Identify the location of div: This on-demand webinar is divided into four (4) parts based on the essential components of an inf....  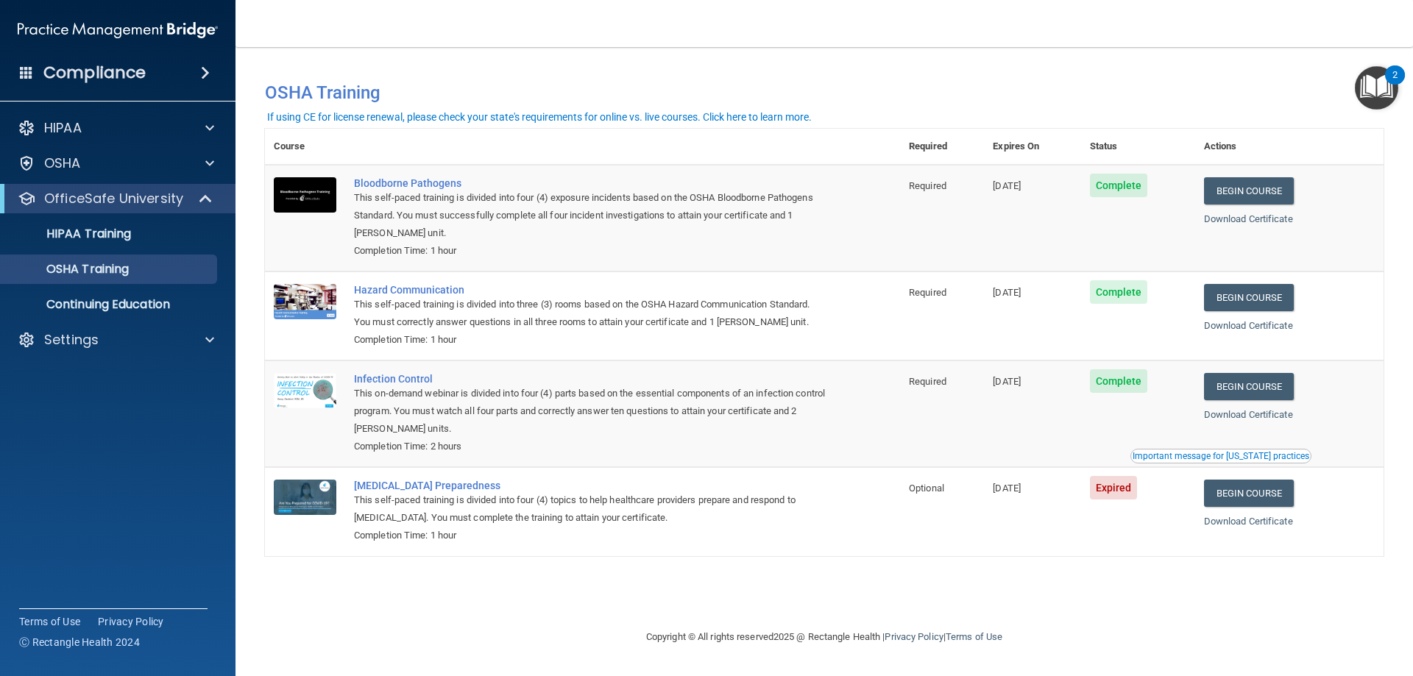
(590, 411).